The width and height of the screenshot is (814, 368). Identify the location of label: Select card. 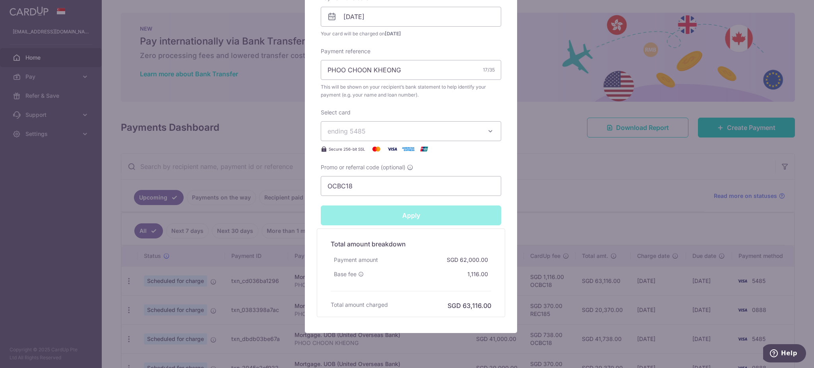
(335, 112).